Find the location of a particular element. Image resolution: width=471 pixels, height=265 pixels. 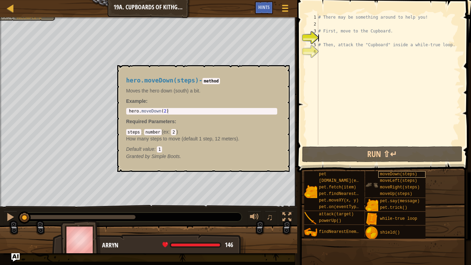

span: moveLeft(steps) is located at coordinates (398, 181).